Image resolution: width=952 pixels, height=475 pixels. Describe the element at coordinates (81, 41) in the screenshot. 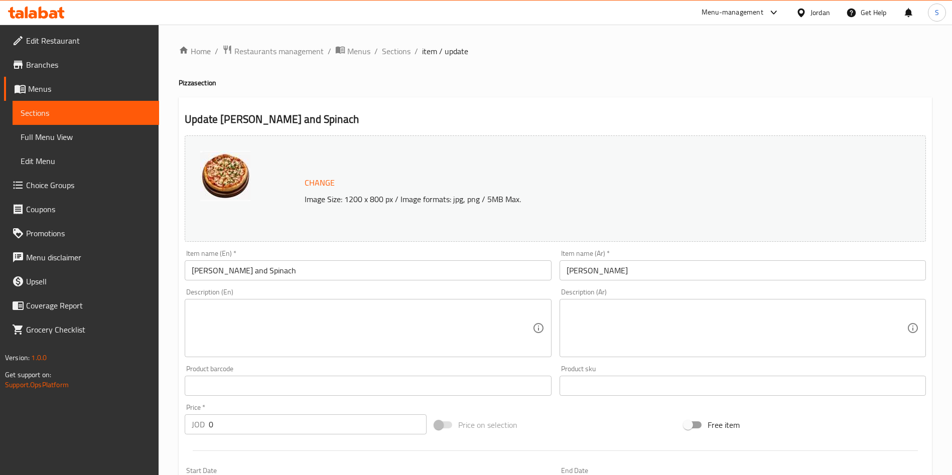

I see `a: Edit Restaurant` at that location.